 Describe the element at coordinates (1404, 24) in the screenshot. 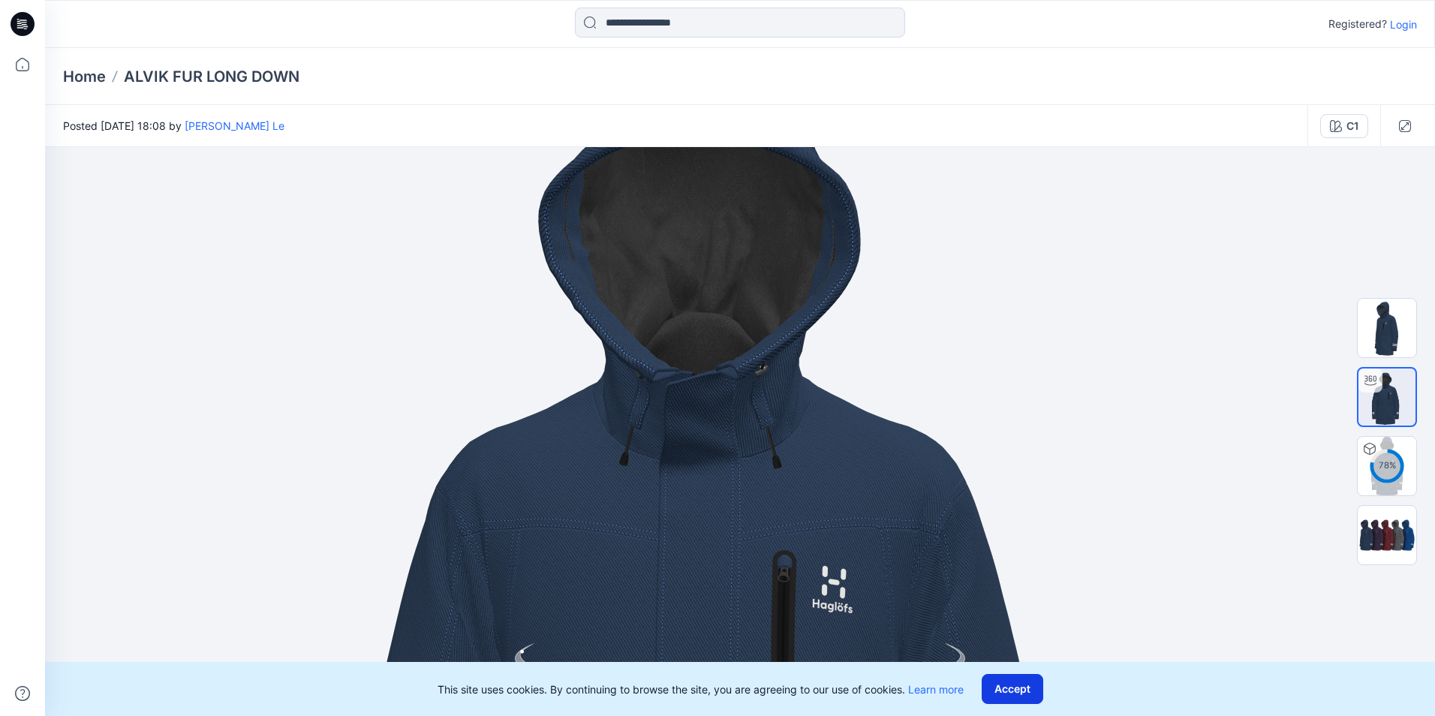

I see `p: Login` at that location.